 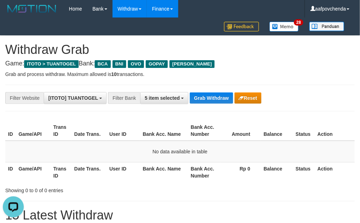 I want to click on div: Filter Bank, so click(x=124, y=98).